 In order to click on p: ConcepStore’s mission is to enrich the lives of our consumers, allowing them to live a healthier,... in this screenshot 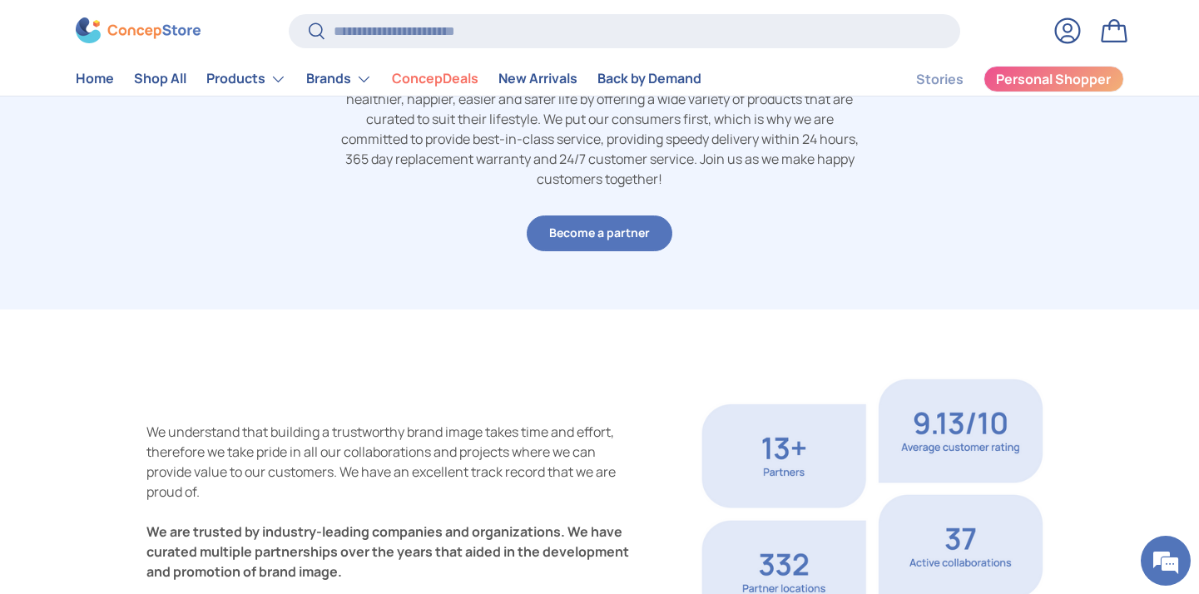, I will do `click(600, 129)`.